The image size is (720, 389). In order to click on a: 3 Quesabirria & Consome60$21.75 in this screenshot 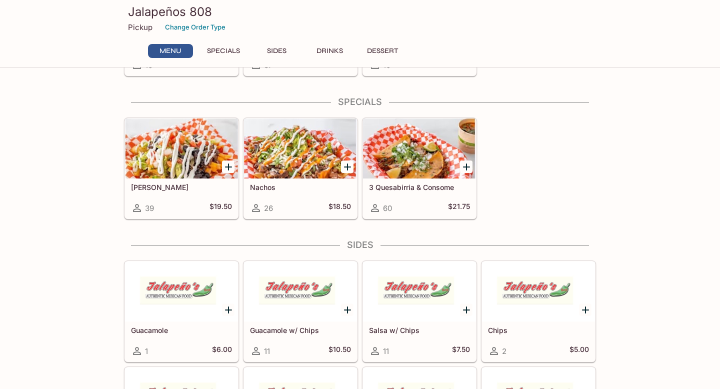, I will do `click(420, 169)`.